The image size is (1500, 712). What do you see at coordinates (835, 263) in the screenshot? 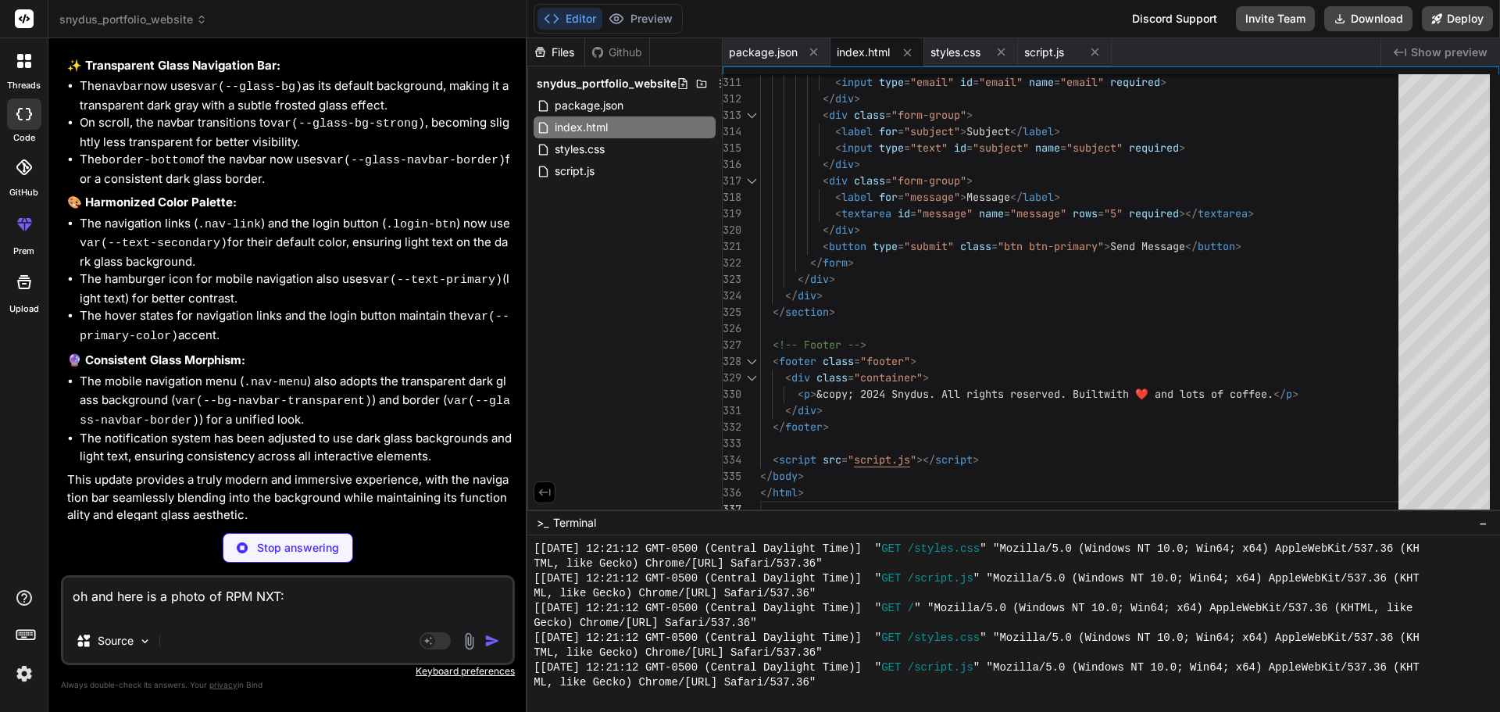
I see `span: form` at bounding box center [835, 263].